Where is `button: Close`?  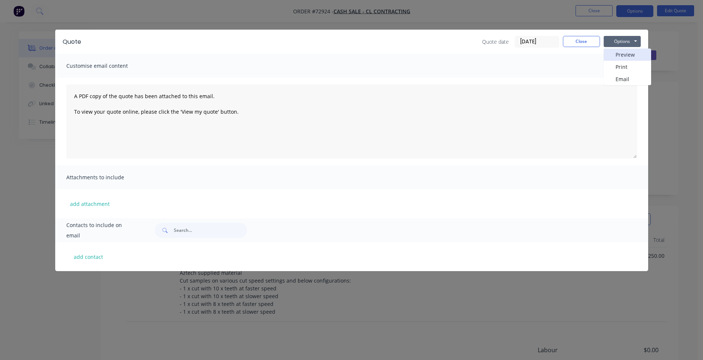 button: Close is located at coordinates (582, 42).